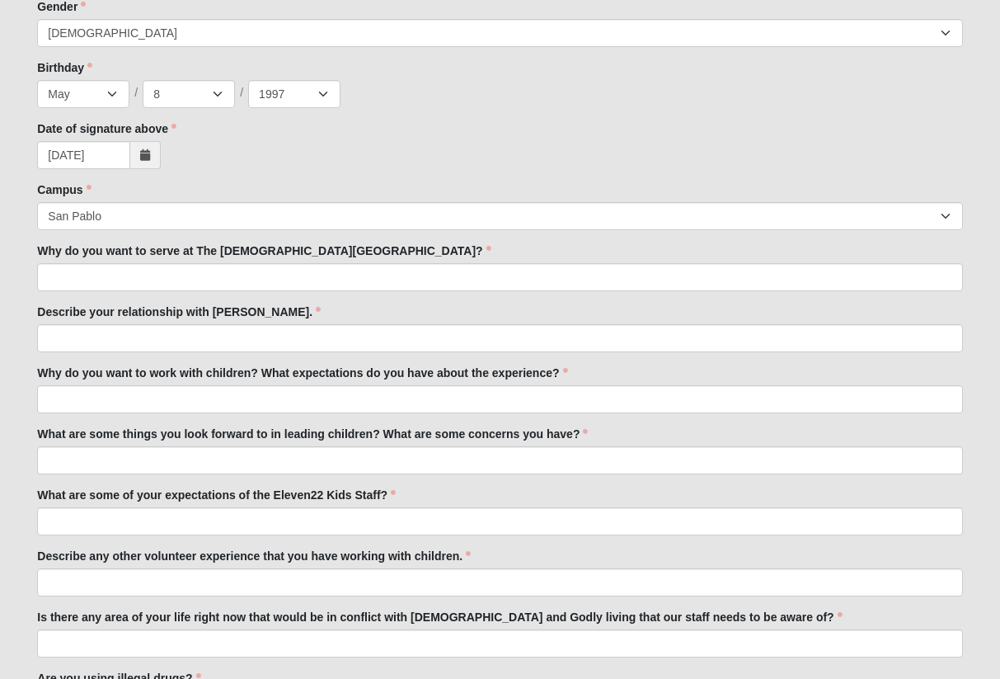  I want to click on label: Describe any other volunteer experience that you have working with children., so click(254, 556).